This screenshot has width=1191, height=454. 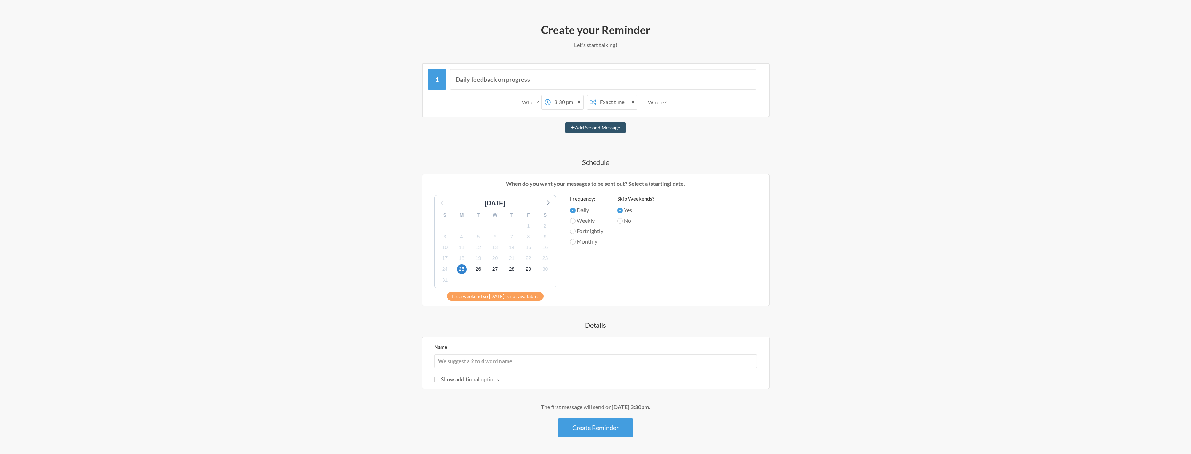 I want to click on span: Tuesday, September 30, 2025, so click(x=545, y=269).